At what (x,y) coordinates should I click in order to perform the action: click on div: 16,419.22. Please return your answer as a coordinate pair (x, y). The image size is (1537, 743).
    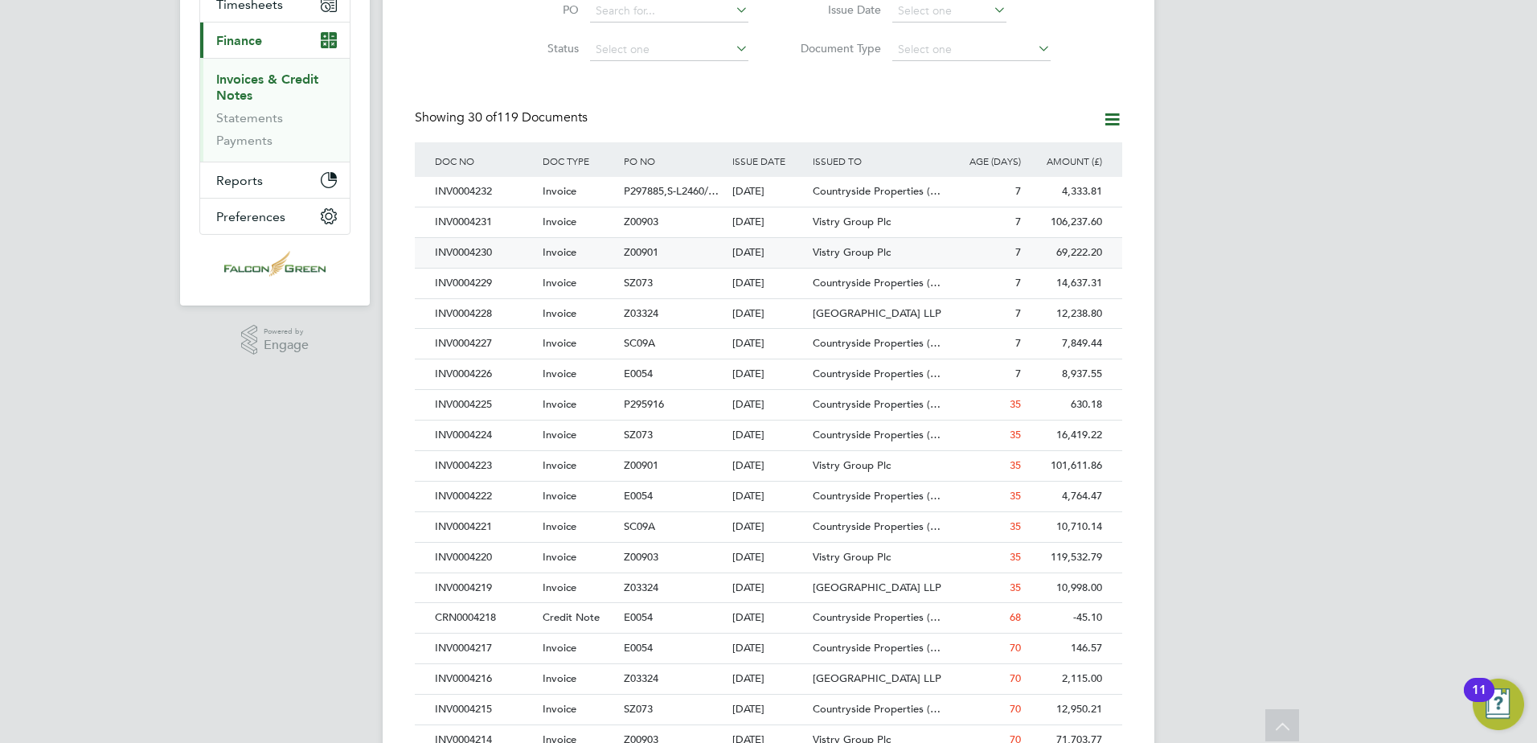
    Looking at the image, I should click on (1065, 435).